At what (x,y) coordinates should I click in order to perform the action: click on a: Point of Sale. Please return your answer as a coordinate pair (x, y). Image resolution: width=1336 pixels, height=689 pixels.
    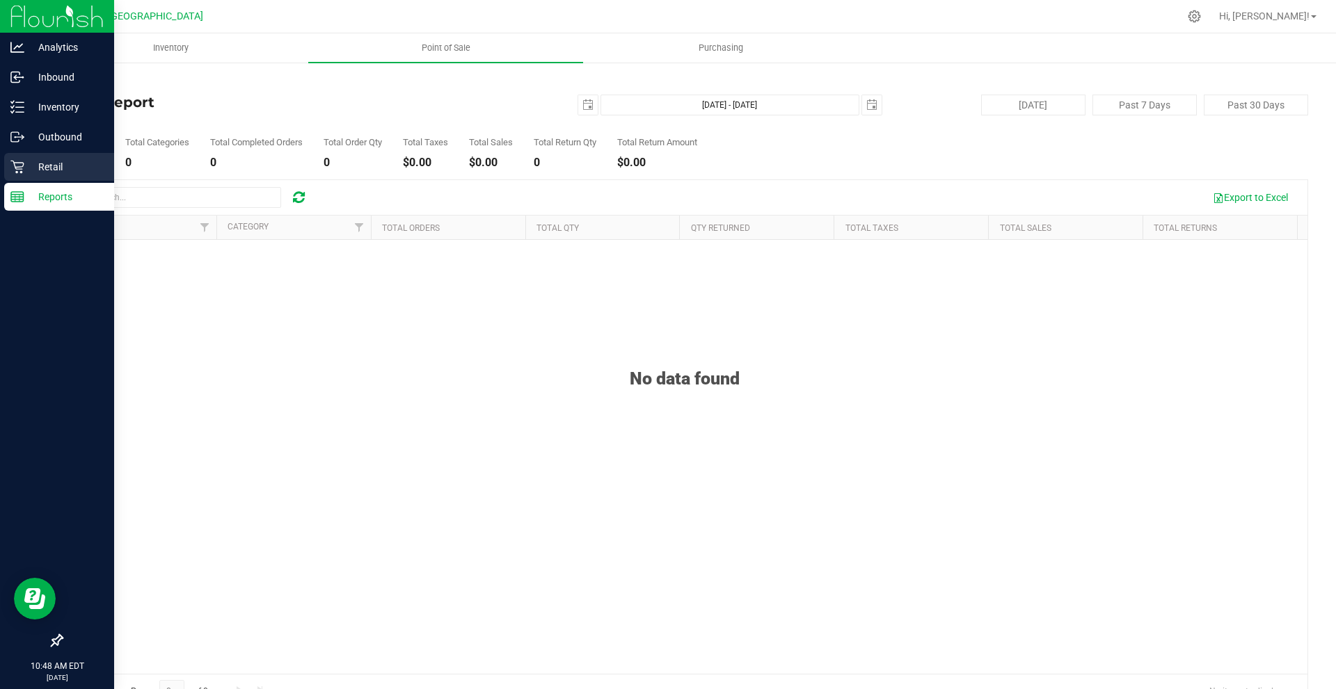
    Looking at the image, I should click on (445, 48).